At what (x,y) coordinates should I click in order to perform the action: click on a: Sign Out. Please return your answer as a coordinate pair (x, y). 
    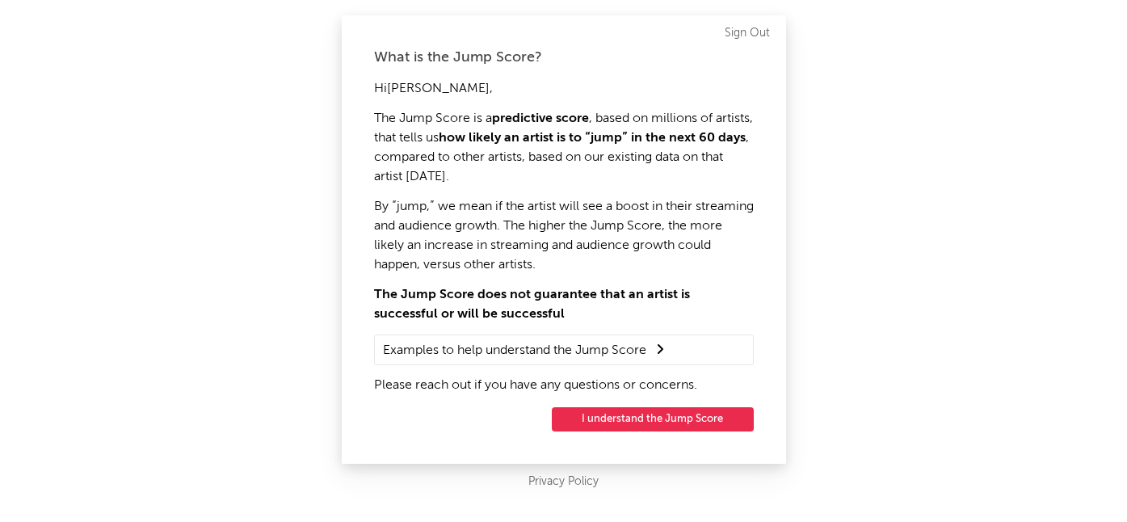
    Looking at the image, I should click on (747, 33).